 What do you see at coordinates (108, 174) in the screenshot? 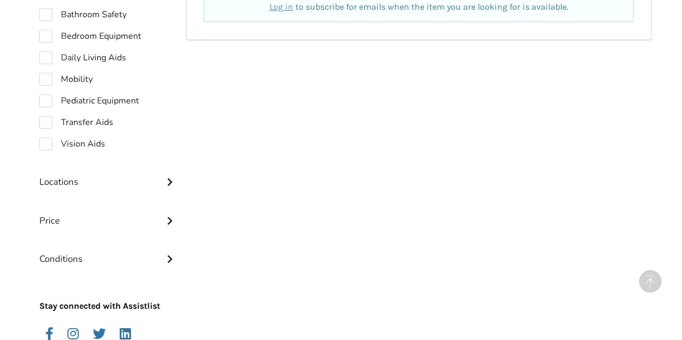
I see `div: Locations` at bounding box center [108, 174].